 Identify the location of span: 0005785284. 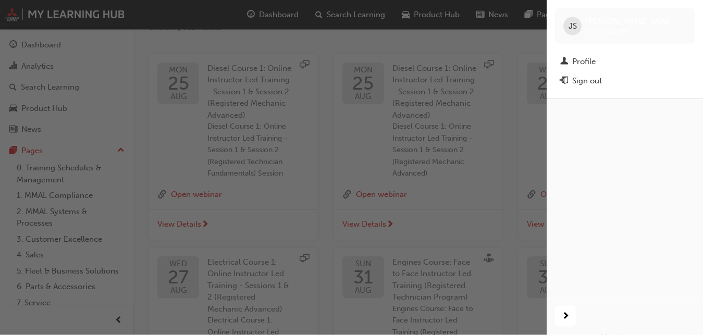
(607, 31).